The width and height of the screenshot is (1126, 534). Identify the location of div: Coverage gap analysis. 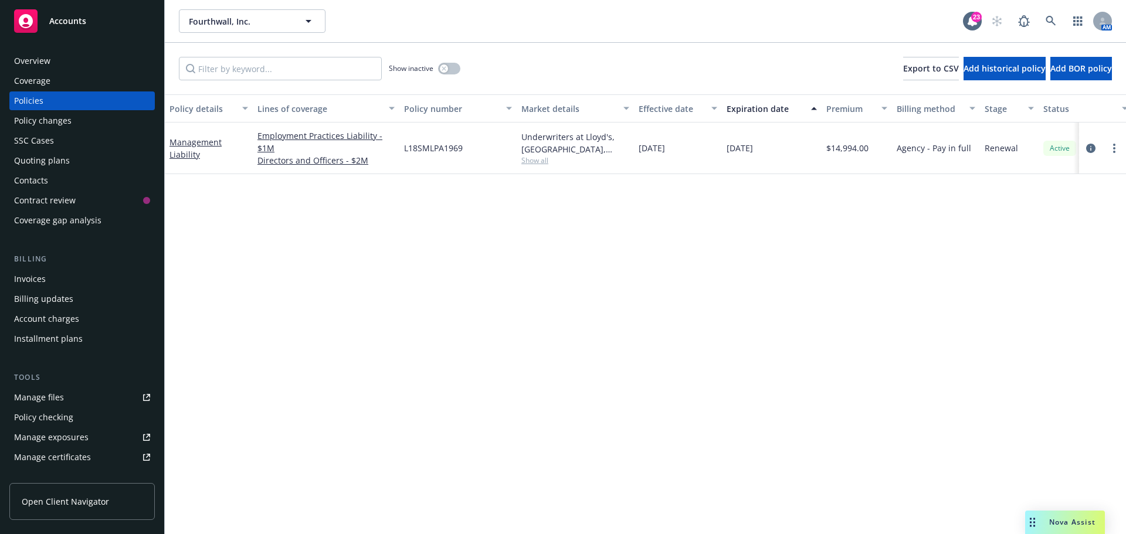
(57, 220).